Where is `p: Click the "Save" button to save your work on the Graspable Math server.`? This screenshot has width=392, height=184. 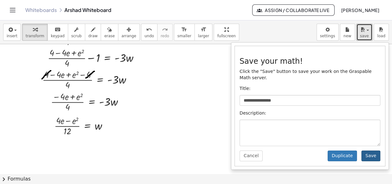
p: Click the "Save" button to save your work on the Graspable Math server. is located at coordinates (310, 75).